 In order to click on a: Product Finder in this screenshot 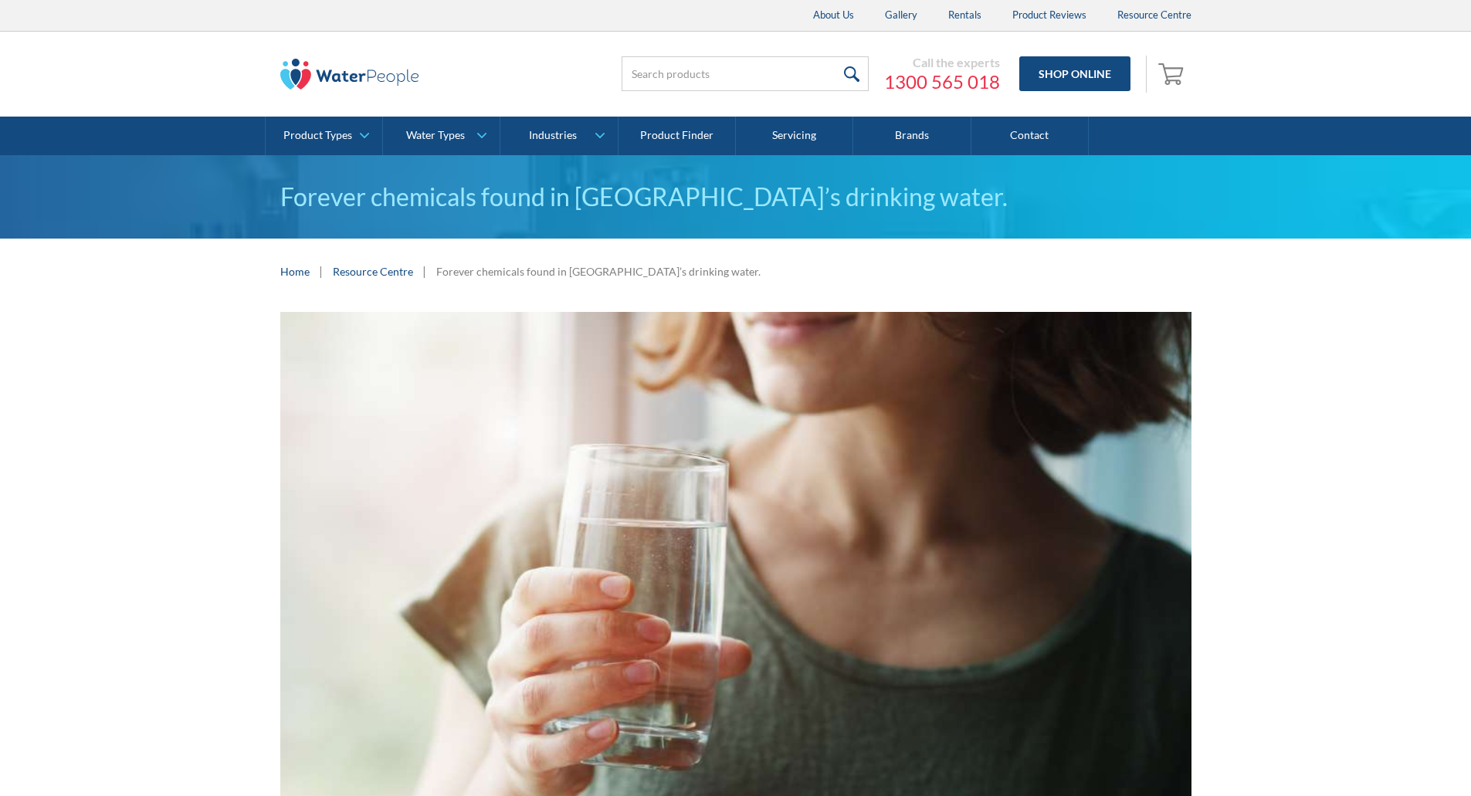, I will do `click(677, 136)`.